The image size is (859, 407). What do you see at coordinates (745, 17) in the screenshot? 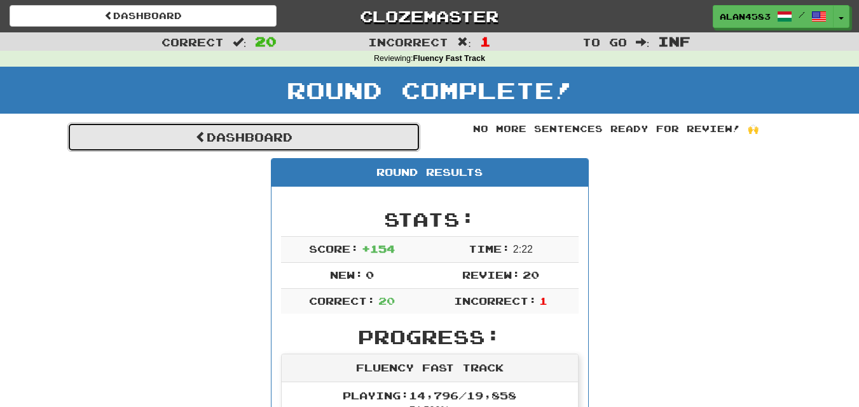
I see `span: alan4583` at bounding box center [745, 17].